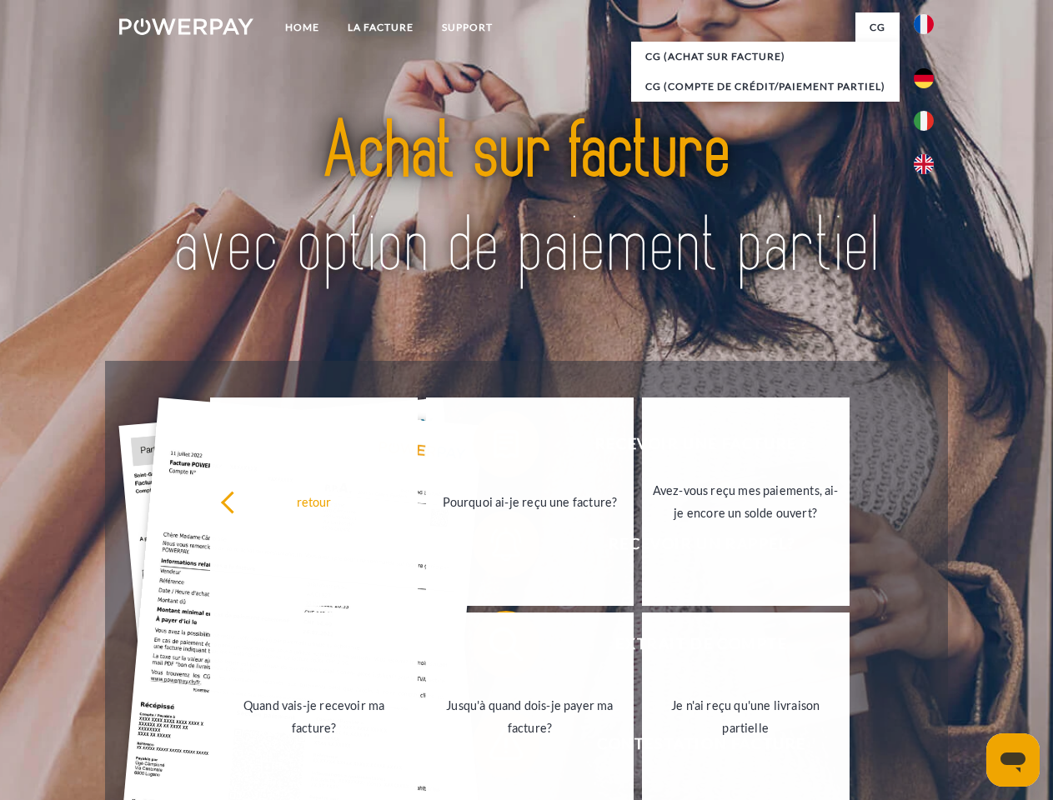 Image resolution: width=1053 pixels, height=800 pixels. Describe the element at coordinates (313, 501) in the screenshot. I see `div: retour` at that location.